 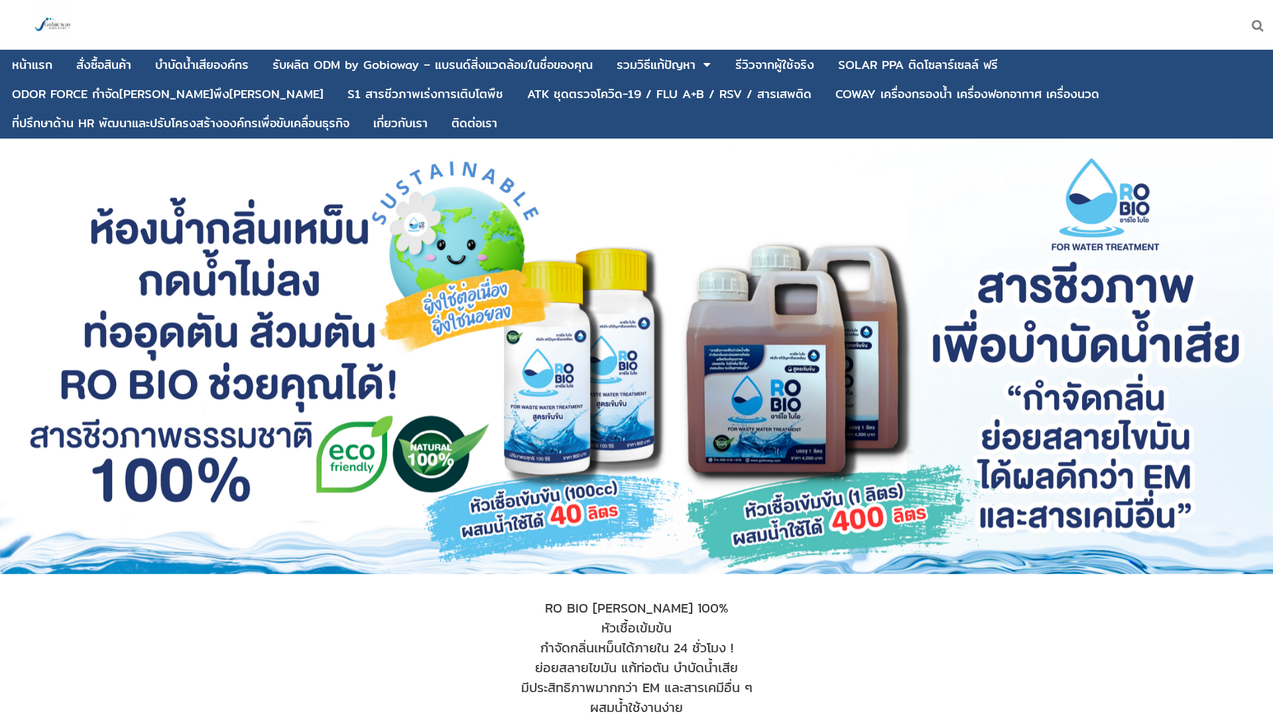 I want to click on a: ATK ชุดตรวจโควิด-19 / FLU A+B / RSV / สารเสพติด, so click(x=669, y=94).